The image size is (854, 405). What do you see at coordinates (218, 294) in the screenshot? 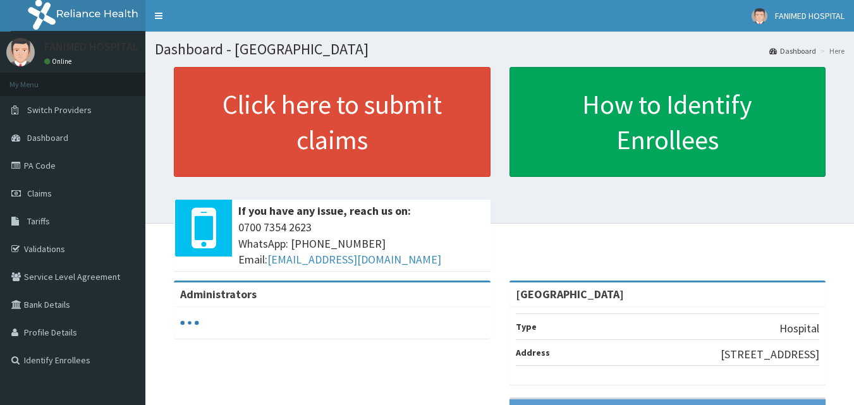
I see `b: Administrators` at bounding box center [218, 294].